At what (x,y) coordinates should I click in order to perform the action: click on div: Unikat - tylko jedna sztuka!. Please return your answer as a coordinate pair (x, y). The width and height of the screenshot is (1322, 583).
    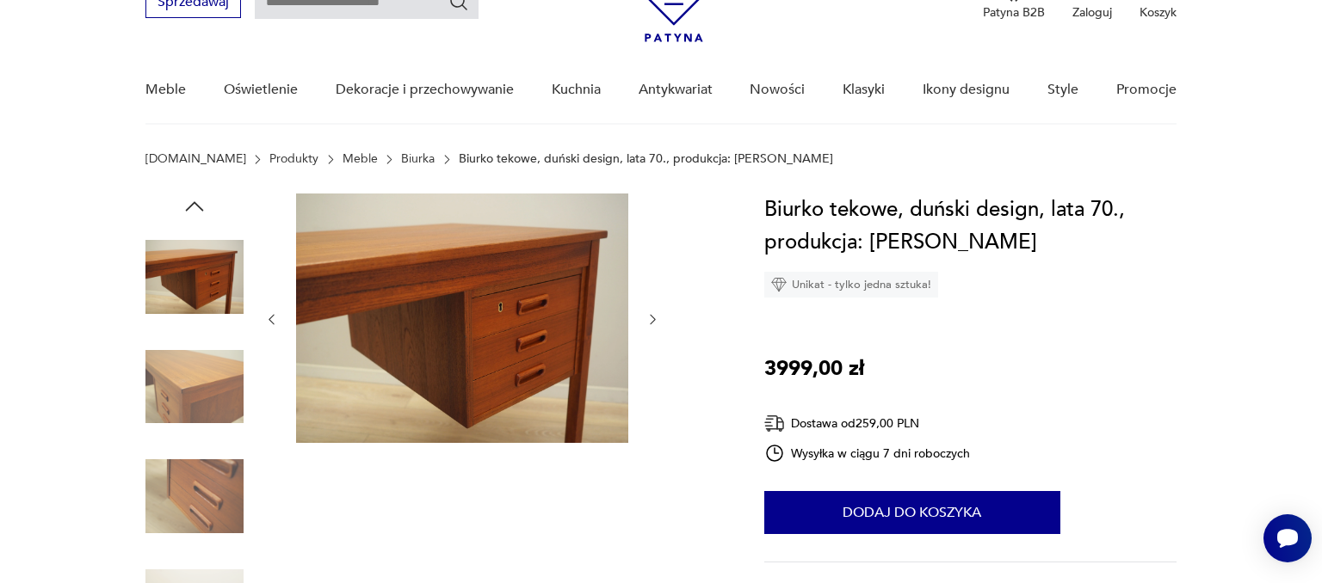
    Looking at the image, I should click on (851, 285).